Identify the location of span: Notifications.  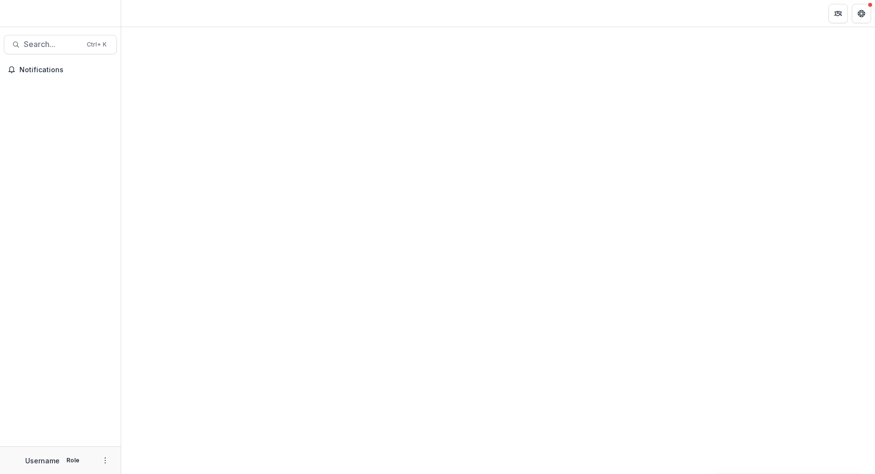
(66, 70).